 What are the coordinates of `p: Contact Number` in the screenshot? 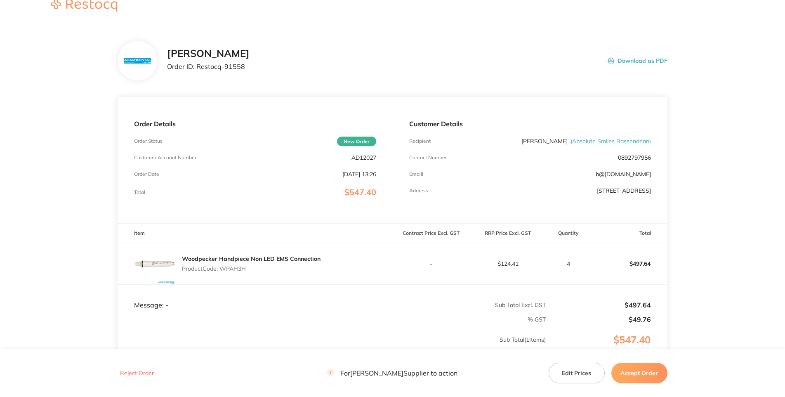 It's located at (428, 158).